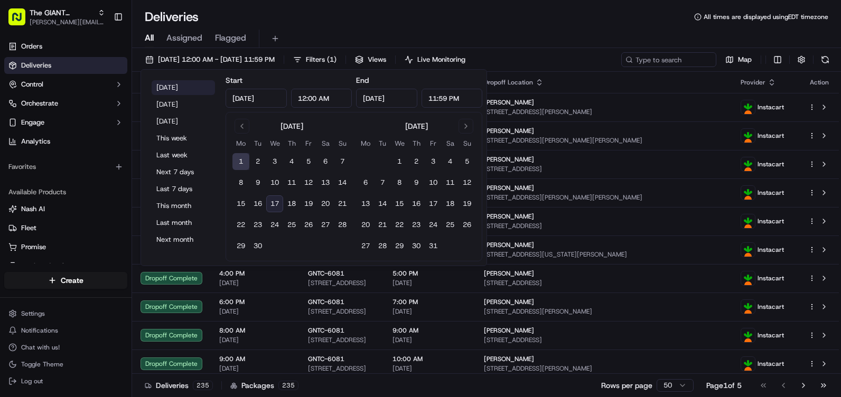 The image size is (841, 397). Describe the element at coordinates (430, 302) in the screenshot. I see `span: 7:00 PM` at that location.